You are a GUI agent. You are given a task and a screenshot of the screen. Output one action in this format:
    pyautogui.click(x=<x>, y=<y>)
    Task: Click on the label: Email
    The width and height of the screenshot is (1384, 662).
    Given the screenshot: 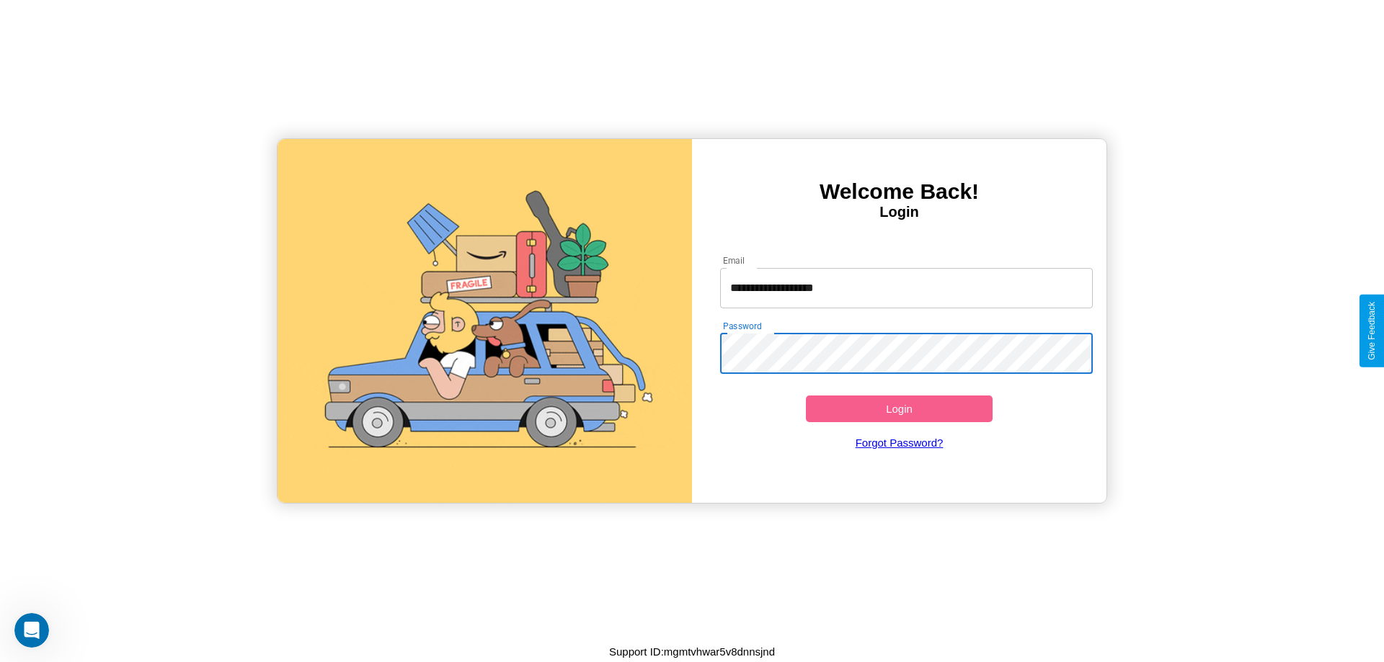 What is the action you would take?
    pyautogui.click(x=734, y=260)
    